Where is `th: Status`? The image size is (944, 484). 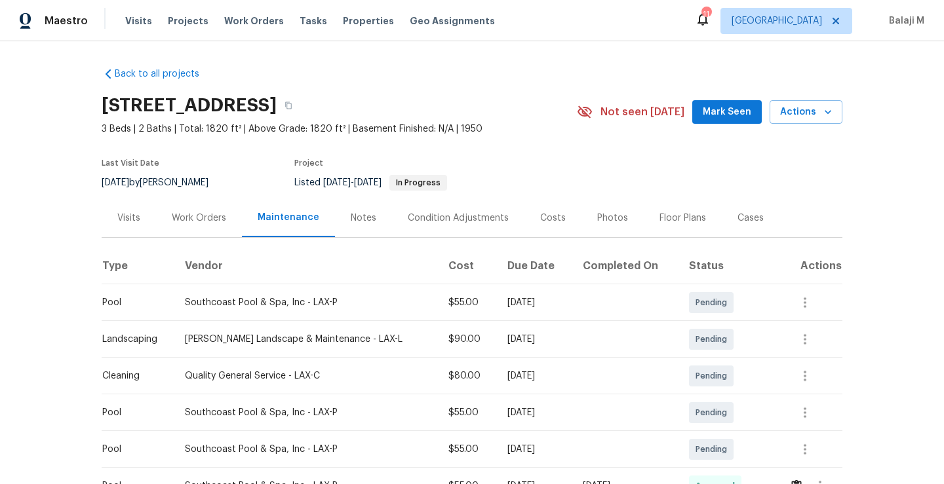
th: Status is located at coordinates (728, 266).